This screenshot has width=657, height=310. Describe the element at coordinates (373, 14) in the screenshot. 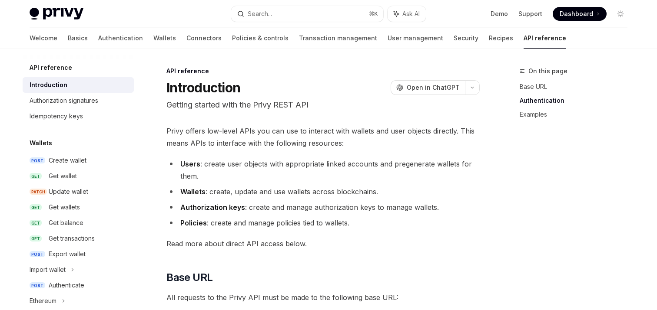

I see `span: ⌘ K` at that location.